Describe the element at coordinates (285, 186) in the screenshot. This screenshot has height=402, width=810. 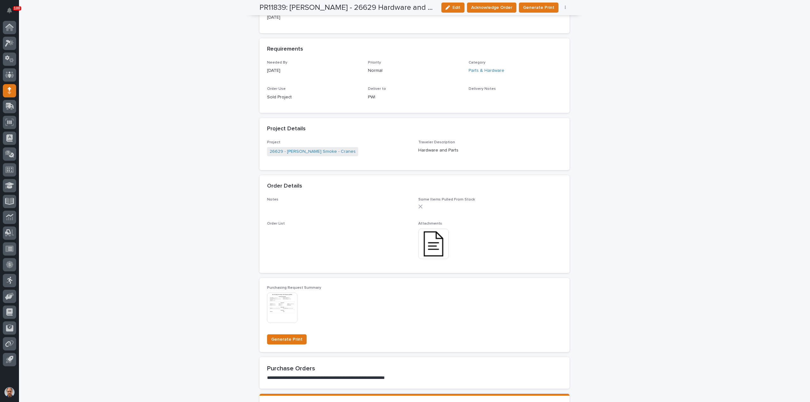
I see `h2: Order Details` at that location.